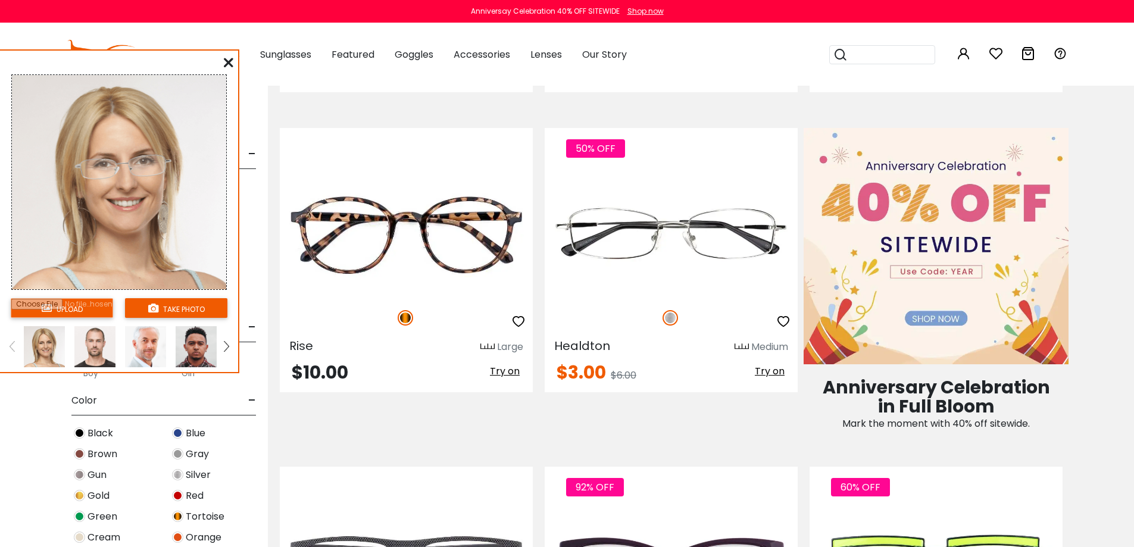 Image resolution: width=1134 pixels, height=547 pixels. I want to click on img: Gray, so click(177, 454).